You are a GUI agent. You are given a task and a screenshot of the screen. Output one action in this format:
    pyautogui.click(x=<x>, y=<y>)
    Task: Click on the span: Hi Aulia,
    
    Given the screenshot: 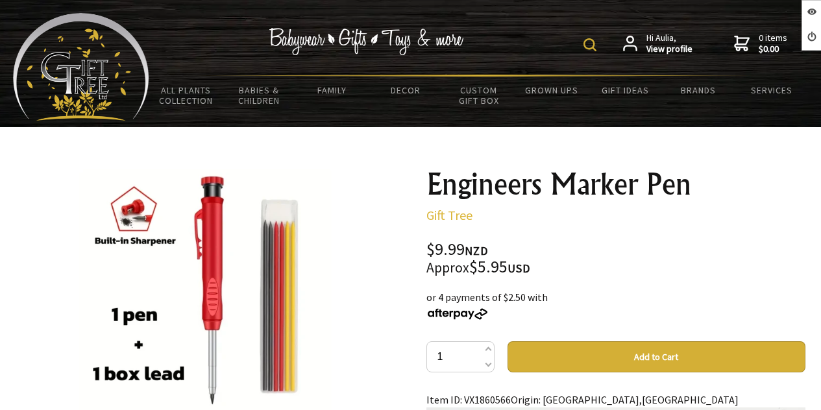 What is the action you would take?
    pyautogui.click(x=669, y=44)
    